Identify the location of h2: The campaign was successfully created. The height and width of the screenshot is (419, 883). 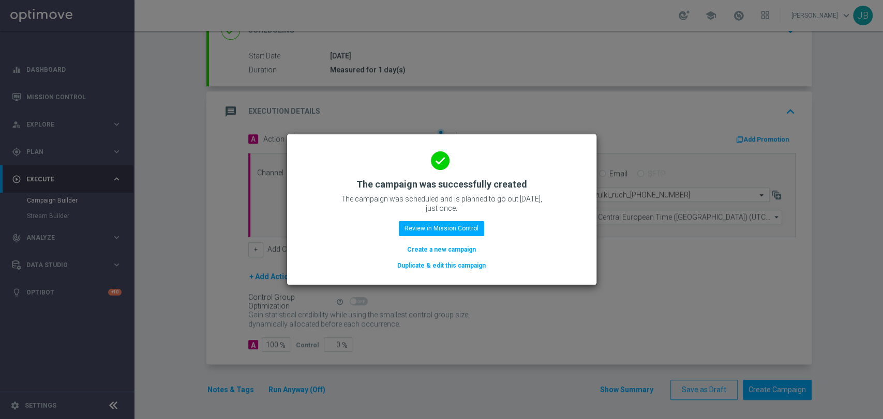
(442, 185).